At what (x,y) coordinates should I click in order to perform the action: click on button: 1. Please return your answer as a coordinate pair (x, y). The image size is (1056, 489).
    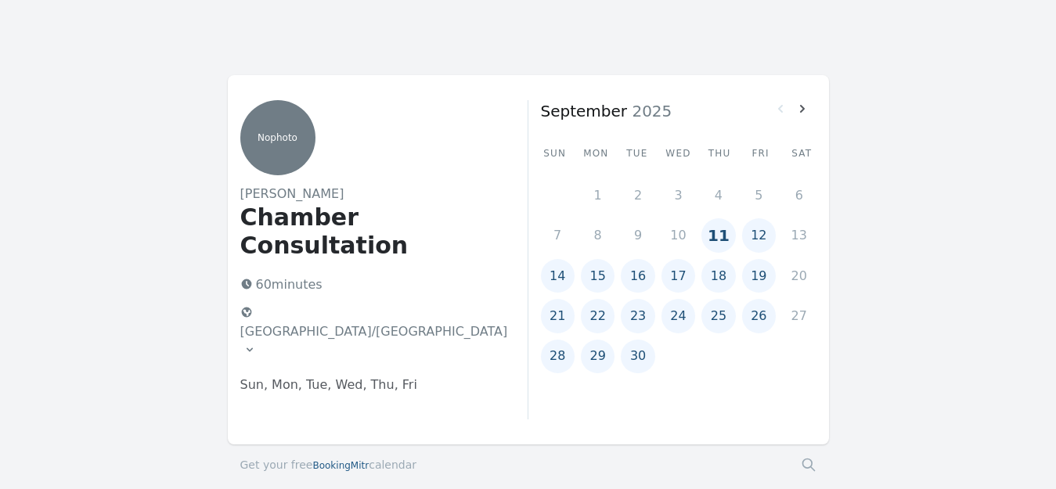
    Looking at the image, I should click on (597, 195).